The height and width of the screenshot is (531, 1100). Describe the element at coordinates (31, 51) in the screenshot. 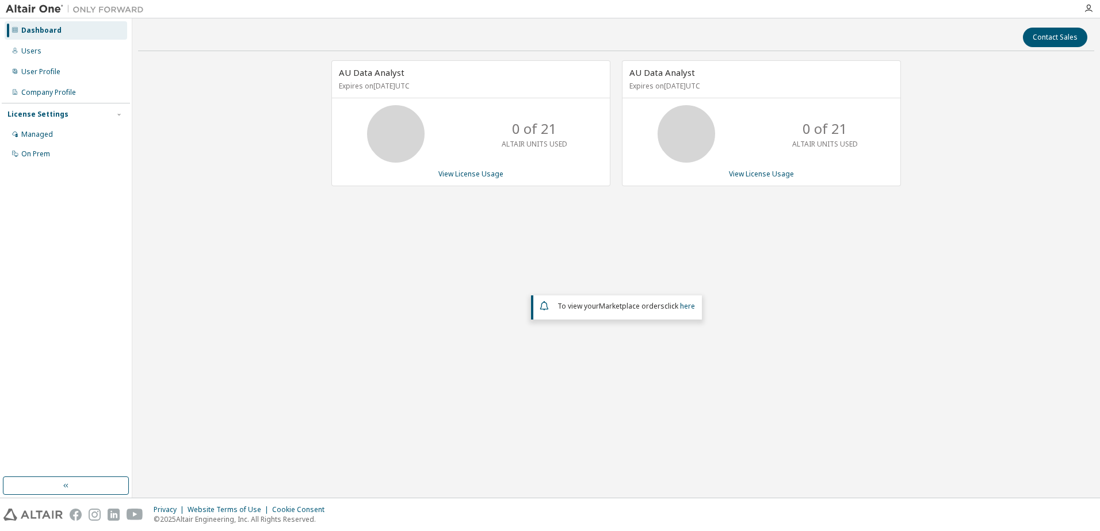

I see `div: Users` at that location.